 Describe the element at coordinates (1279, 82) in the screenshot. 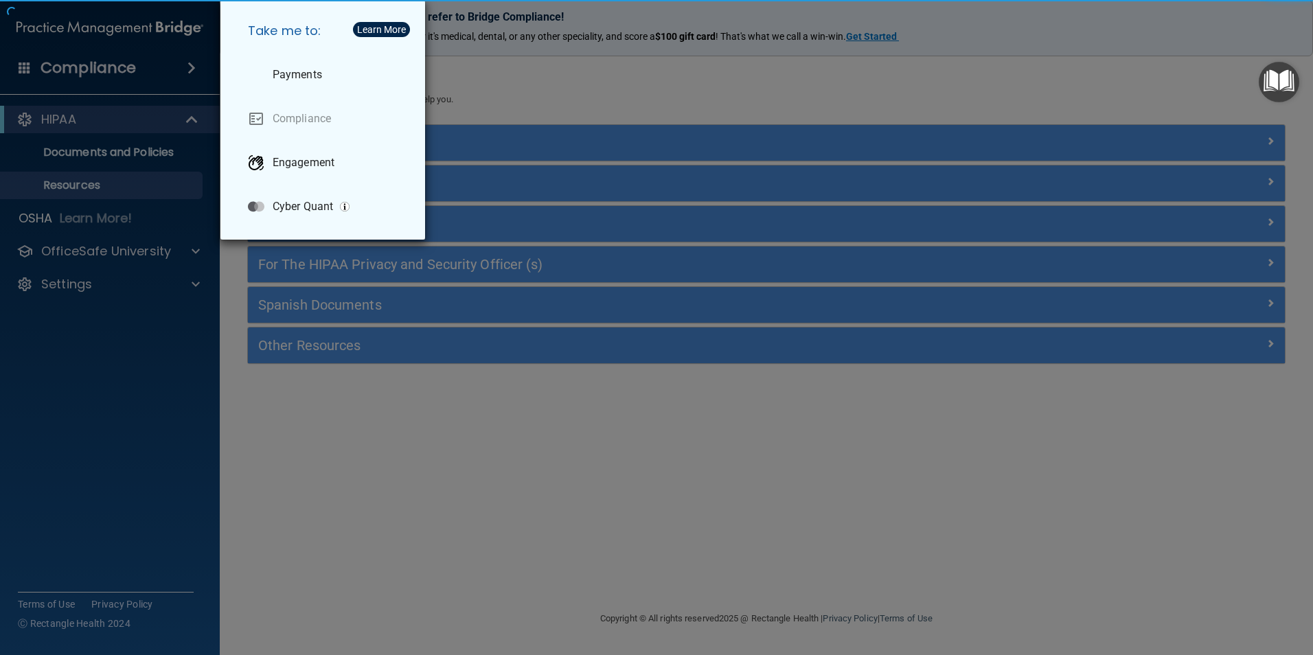

I see `button: Open Resource Center` at that location.